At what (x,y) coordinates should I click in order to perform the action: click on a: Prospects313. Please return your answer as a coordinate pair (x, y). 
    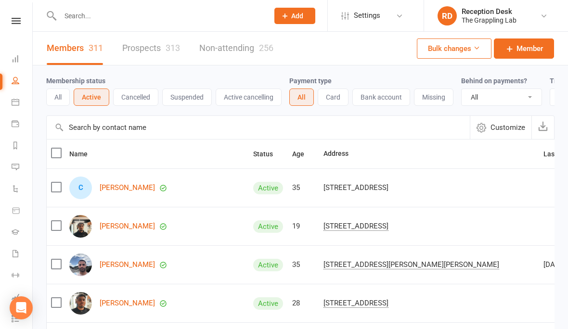
    Looking at the image, I should click on (151, 48).